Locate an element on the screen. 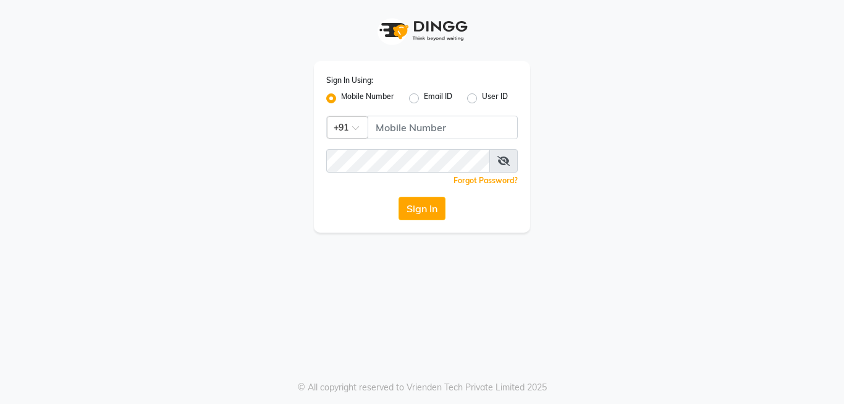 The image size is (844, 404). a: Forgot Password? is located at coordinates (486, 180).